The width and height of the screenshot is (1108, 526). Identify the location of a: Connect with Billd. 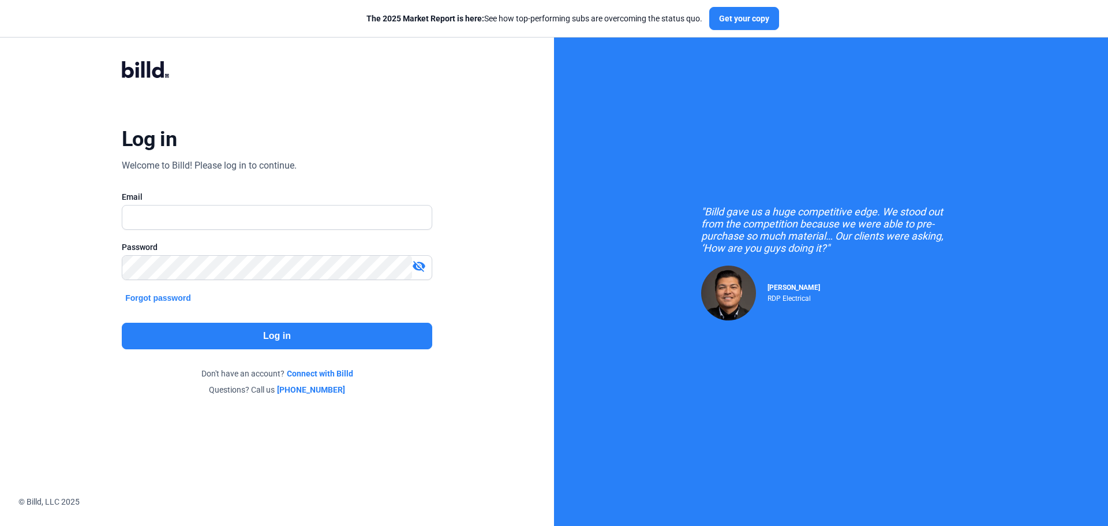
(320, 373).